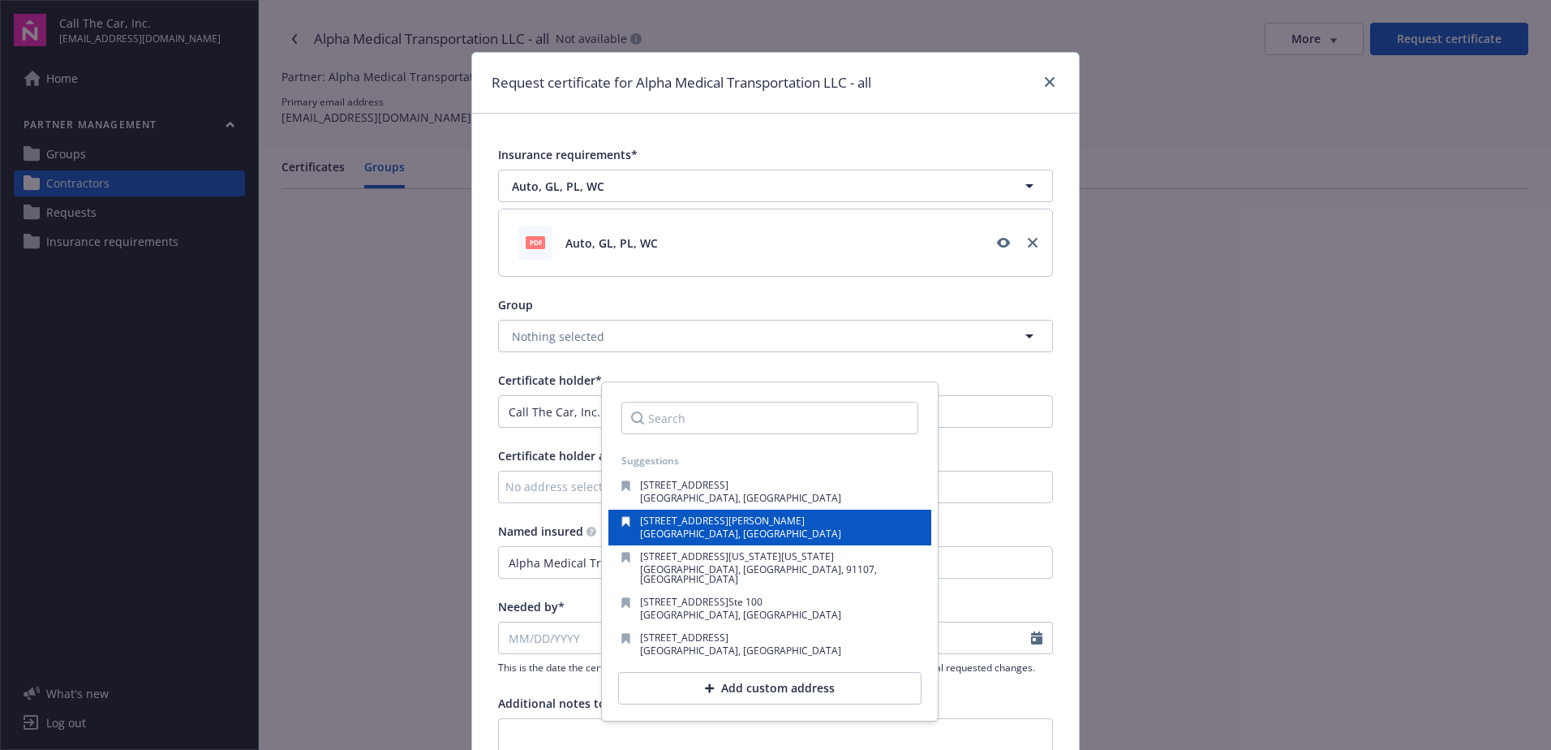  Describe the element at coordinates (770, 688) in the screenshot. I see `button: Add custom address` at that location.